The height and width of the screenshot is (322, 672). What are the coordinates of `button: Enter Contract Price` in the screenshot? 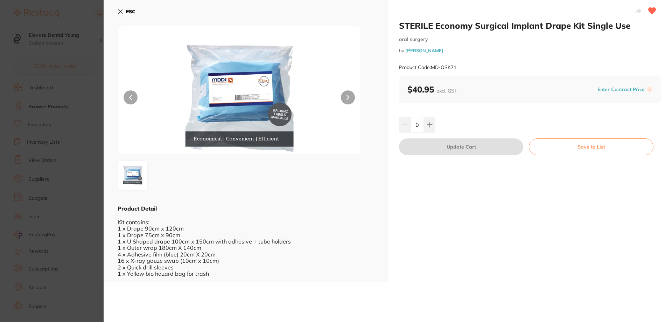 It's located at (621, 89).